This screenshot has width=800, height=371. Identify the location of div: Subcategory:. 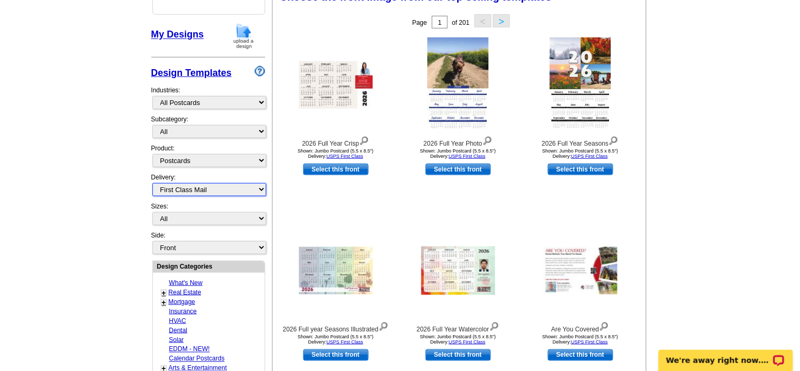
(208, 129).